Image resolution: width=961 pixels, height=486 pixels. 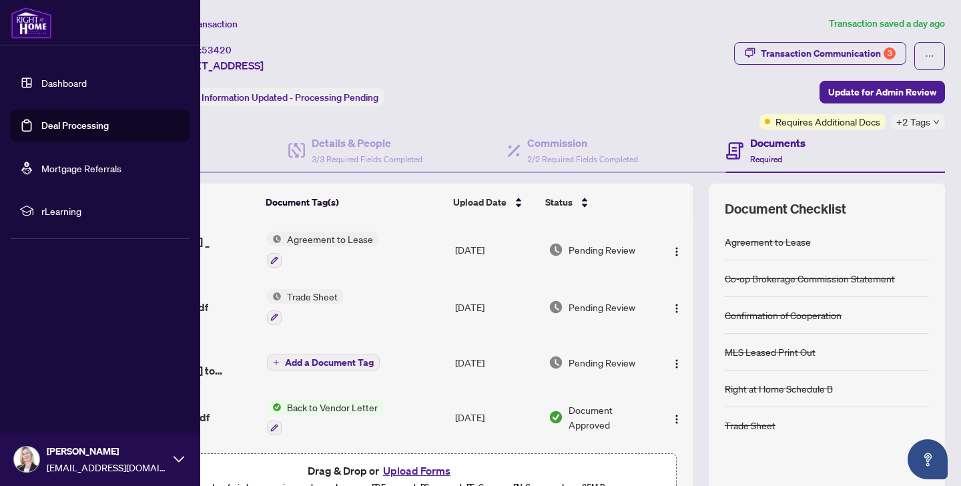 I want to click on span: 2/2 Required Fields Completed, so click(x=583, y=159).